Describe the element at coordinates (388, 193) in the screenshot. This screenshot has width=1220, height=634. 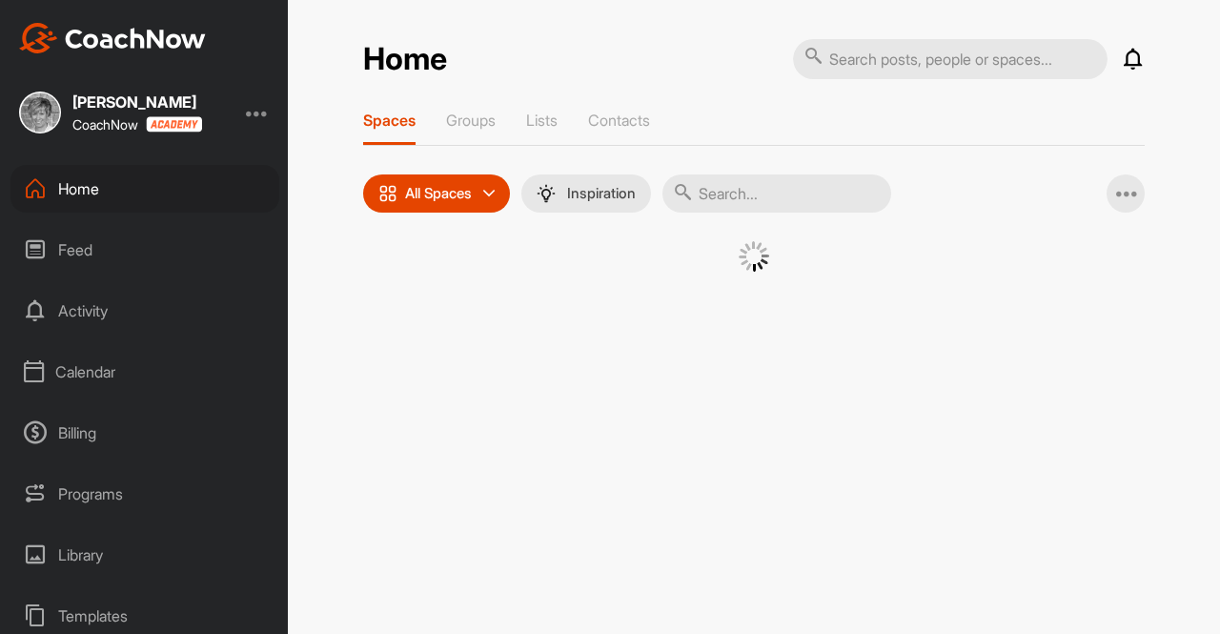
I see `img: icon` at that location.